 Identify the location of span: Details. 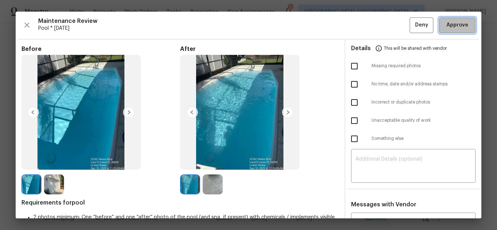
(361, 48).